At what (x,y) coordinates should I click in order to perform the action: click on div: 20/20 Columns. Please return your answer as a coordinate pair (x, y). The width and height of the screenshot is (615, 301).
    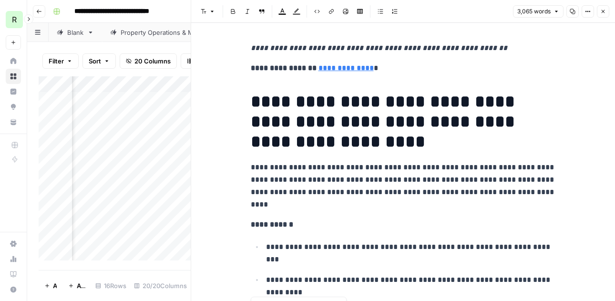
    Looking at the image, I should click on (160, 286).